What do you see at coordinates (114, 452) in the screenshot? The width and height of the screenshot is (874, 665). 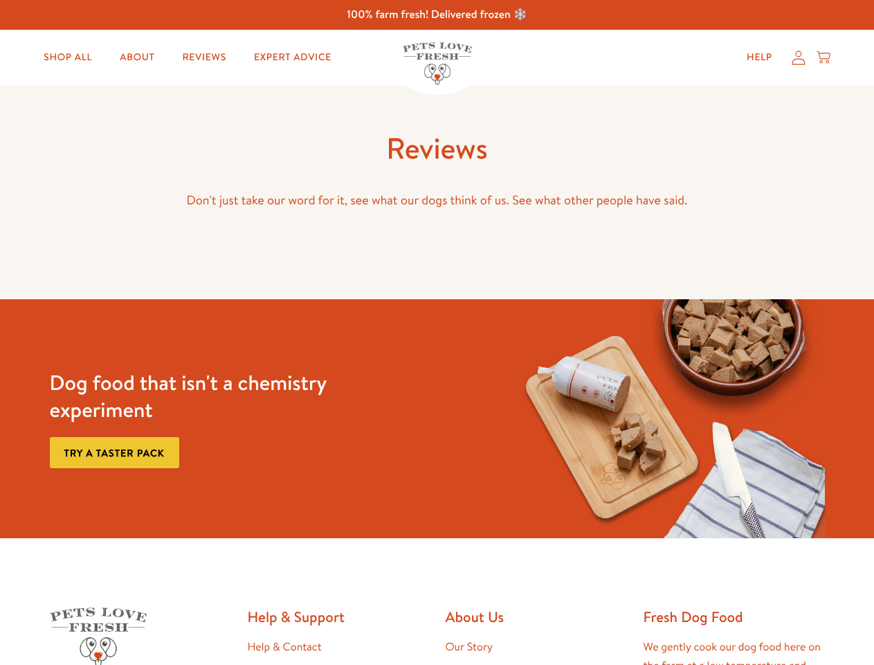 I see `a: Try a taster pack` at bounding box center [114, 452].